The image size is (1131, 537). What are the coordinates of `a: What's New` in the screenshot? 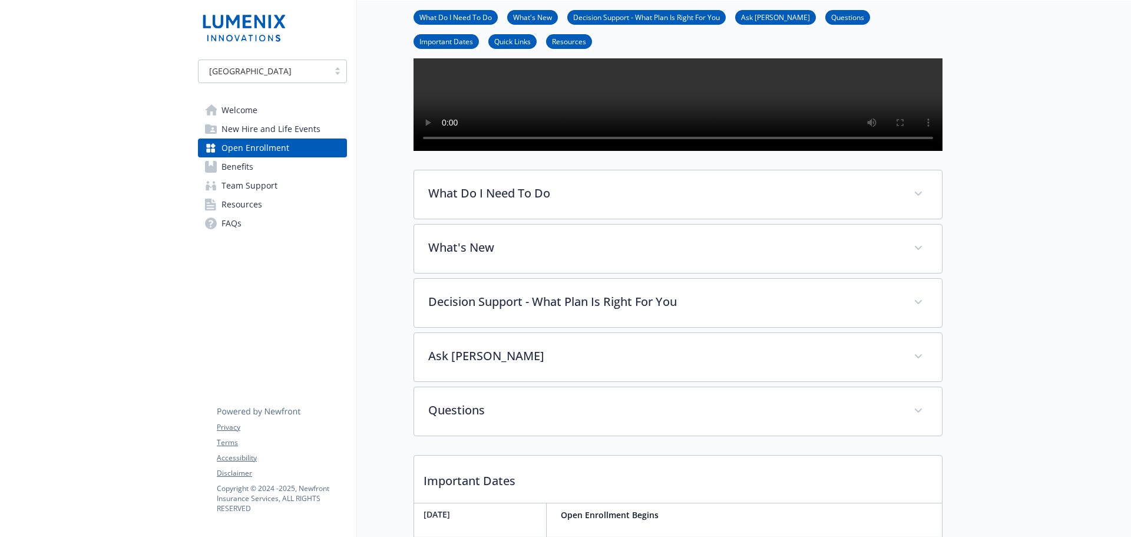 It's located at (533, 16).